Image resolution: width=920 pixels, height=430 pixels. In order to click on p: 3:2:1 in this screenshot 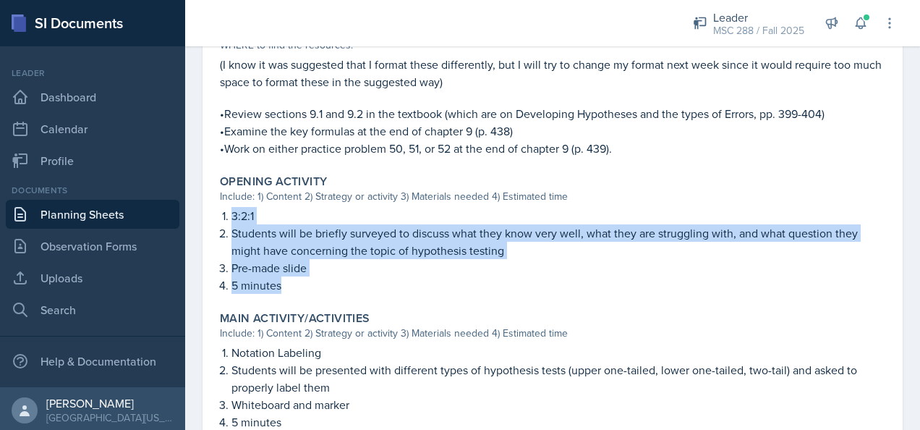, I will do `click(558, 216)`.